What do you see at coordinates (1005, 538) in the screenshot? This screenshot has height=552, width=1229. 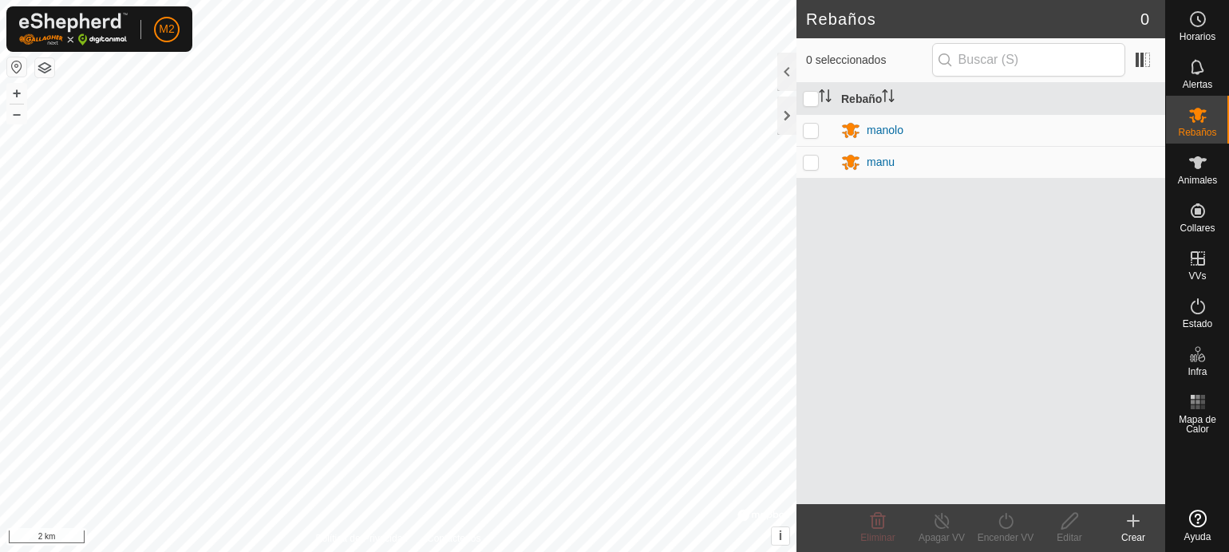 I see `font: Encender VV` at bounding box center [1005, 538].